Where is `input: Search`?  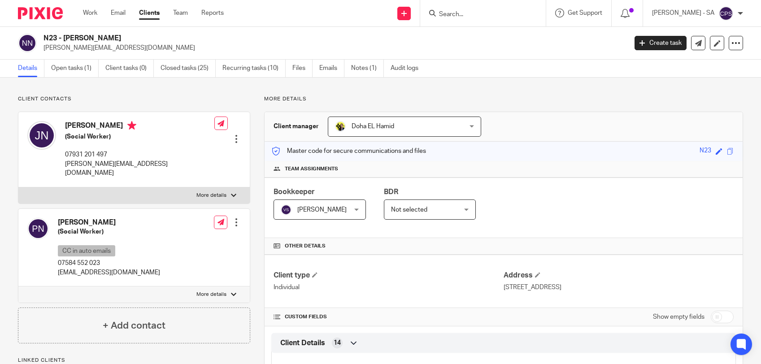 input: Search is located at coordinates (478, 15).